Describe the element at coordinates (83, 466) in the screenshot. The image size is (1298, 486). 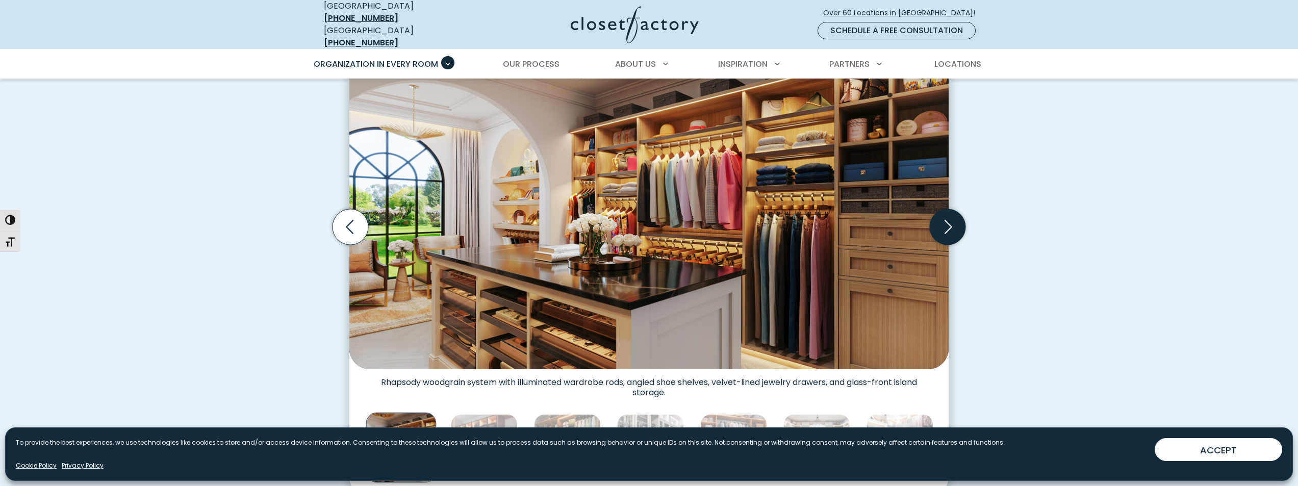
I see `a: Privacy Policy` at that location.